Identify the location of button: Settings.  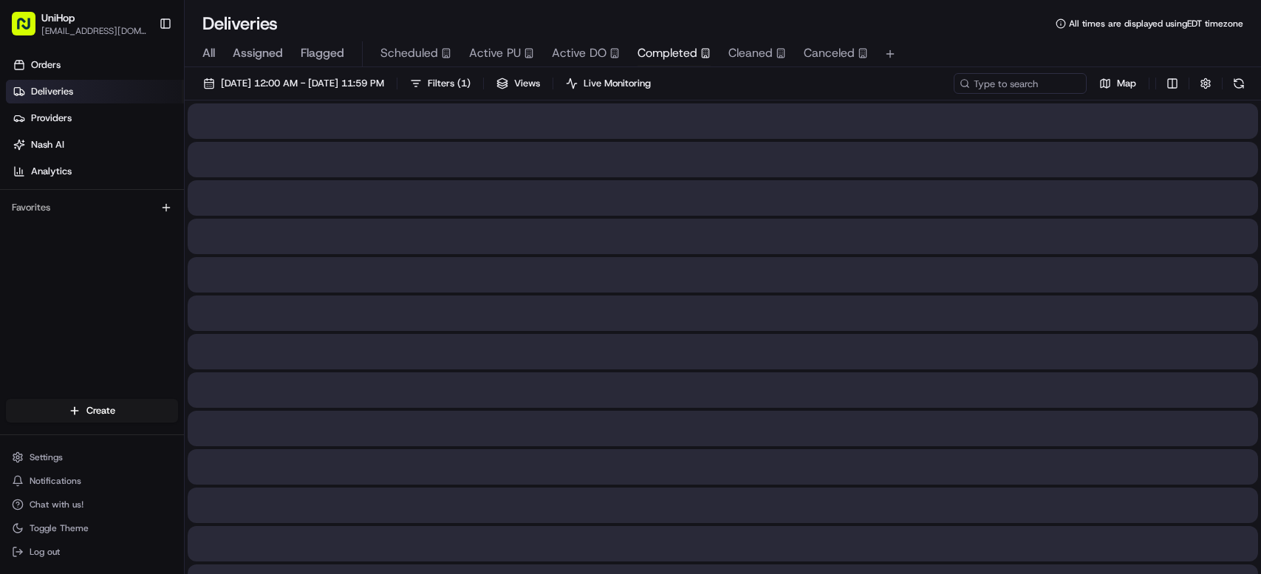
(92, 457).